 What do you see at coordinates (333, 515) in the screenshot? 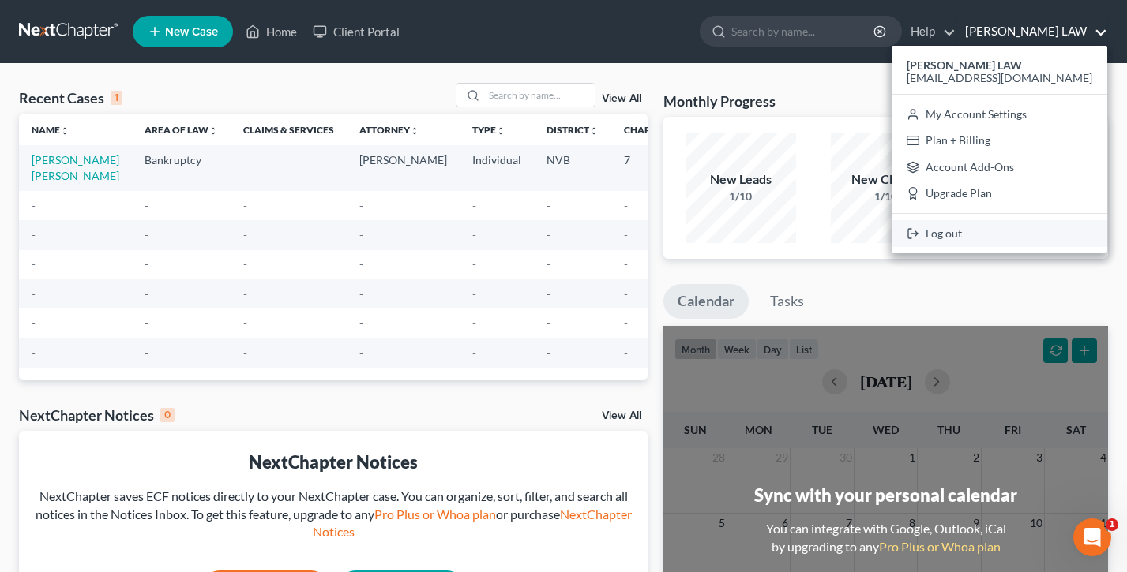
I see `div: NextChapter saves ECF notices directly to your NextChapter case. You can organize, sort, filter, ...` at bounding box center [333, 515].